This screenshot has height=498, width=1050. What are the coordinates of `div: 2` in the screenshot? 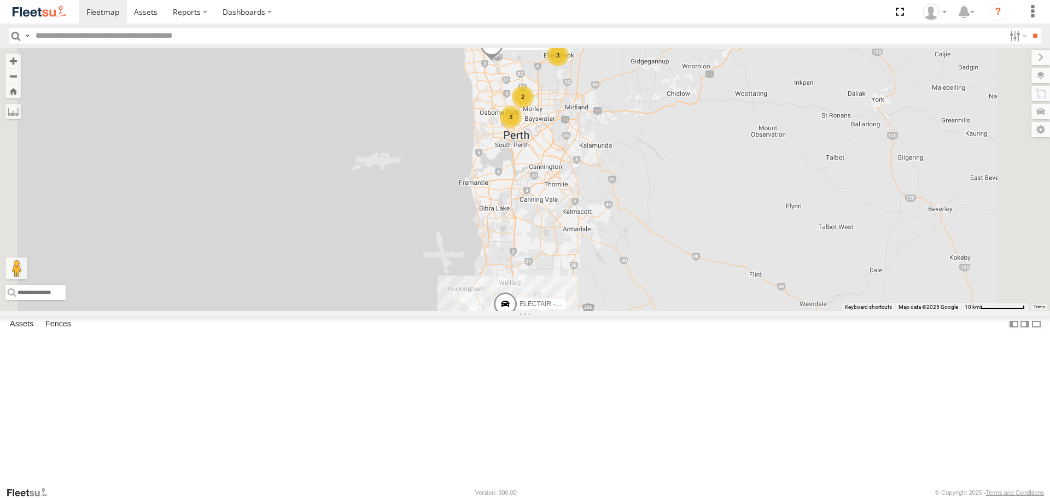 It's located at (523, 97).